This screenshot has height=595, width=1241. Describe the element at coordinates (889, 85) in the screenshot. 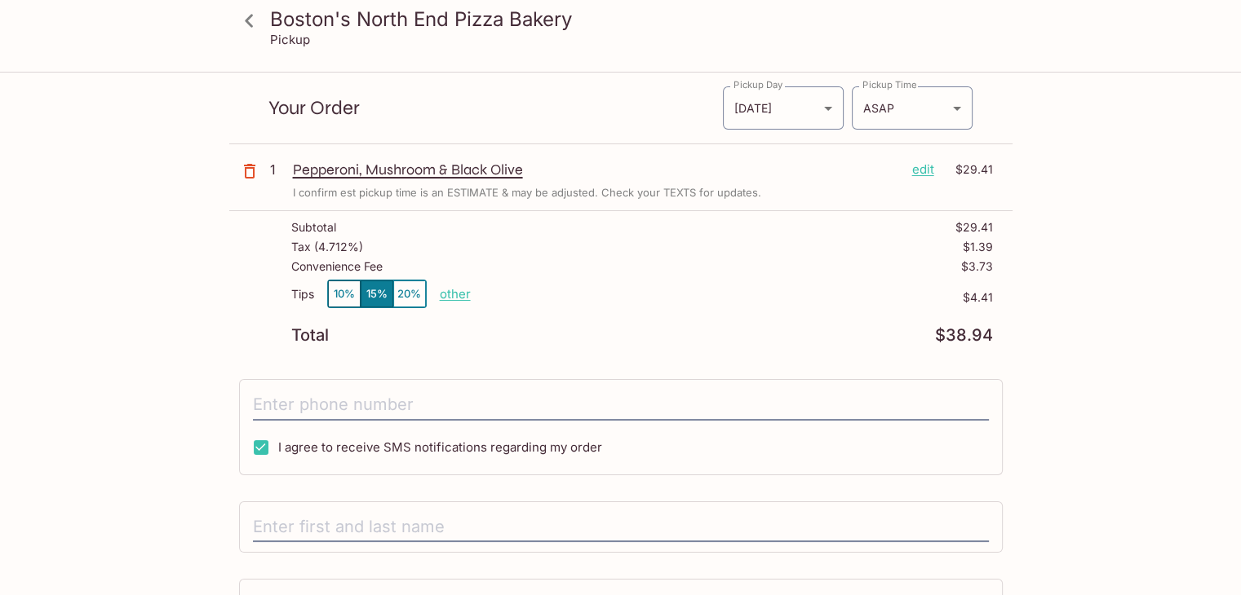

I see `label: Pickup Time` at that location.